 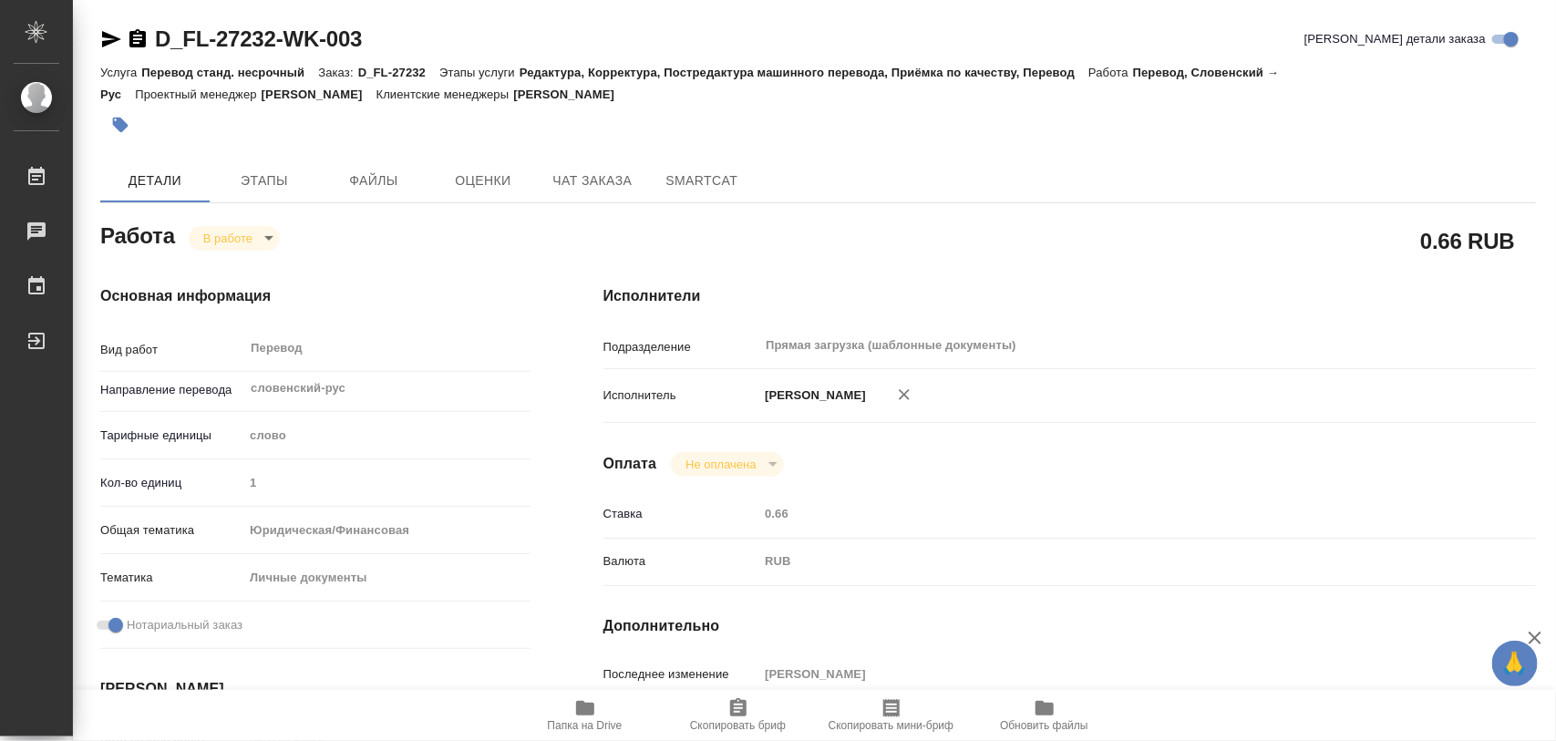 I want to click on p: Вид работ, so click(x=171, y=350).